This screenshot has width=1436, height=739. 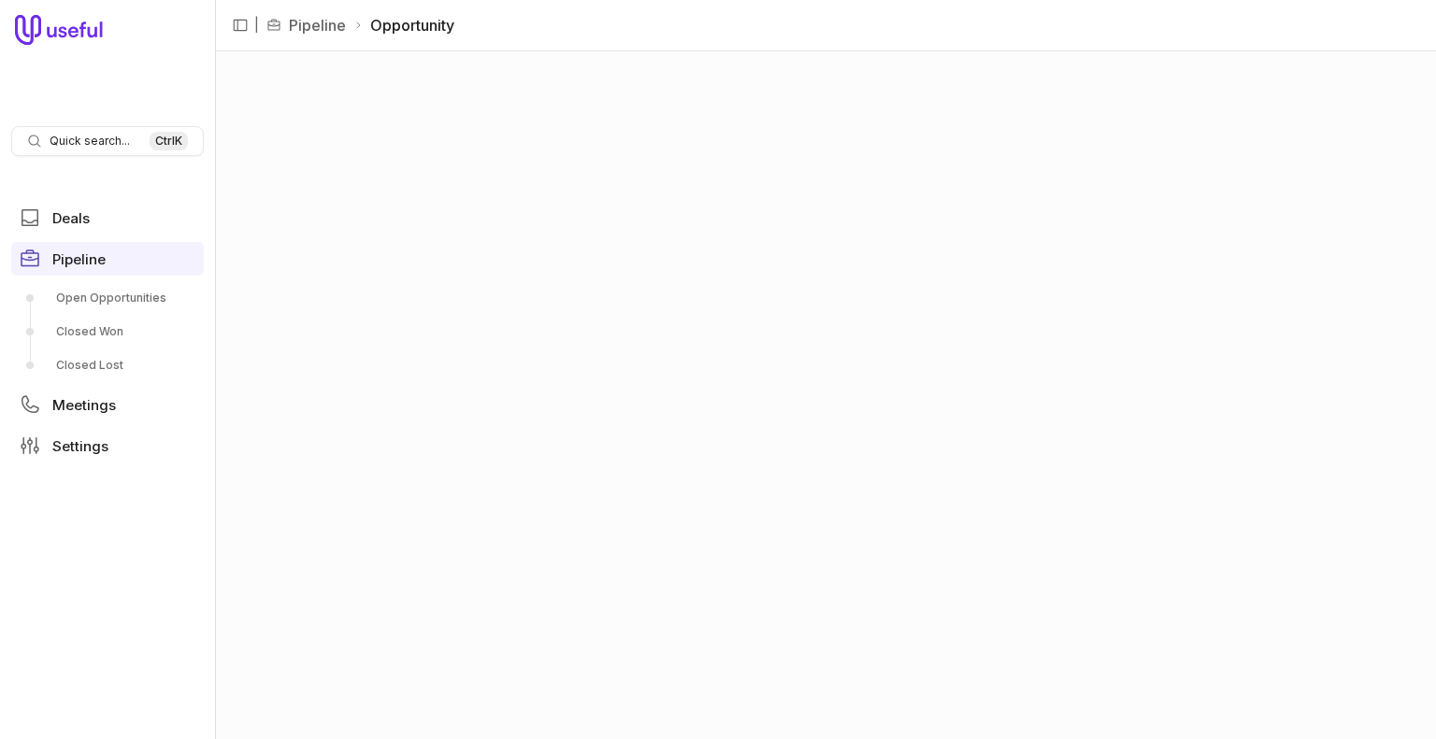 I want to click on kbd: Ctrl K, so click(x=168, y=141).